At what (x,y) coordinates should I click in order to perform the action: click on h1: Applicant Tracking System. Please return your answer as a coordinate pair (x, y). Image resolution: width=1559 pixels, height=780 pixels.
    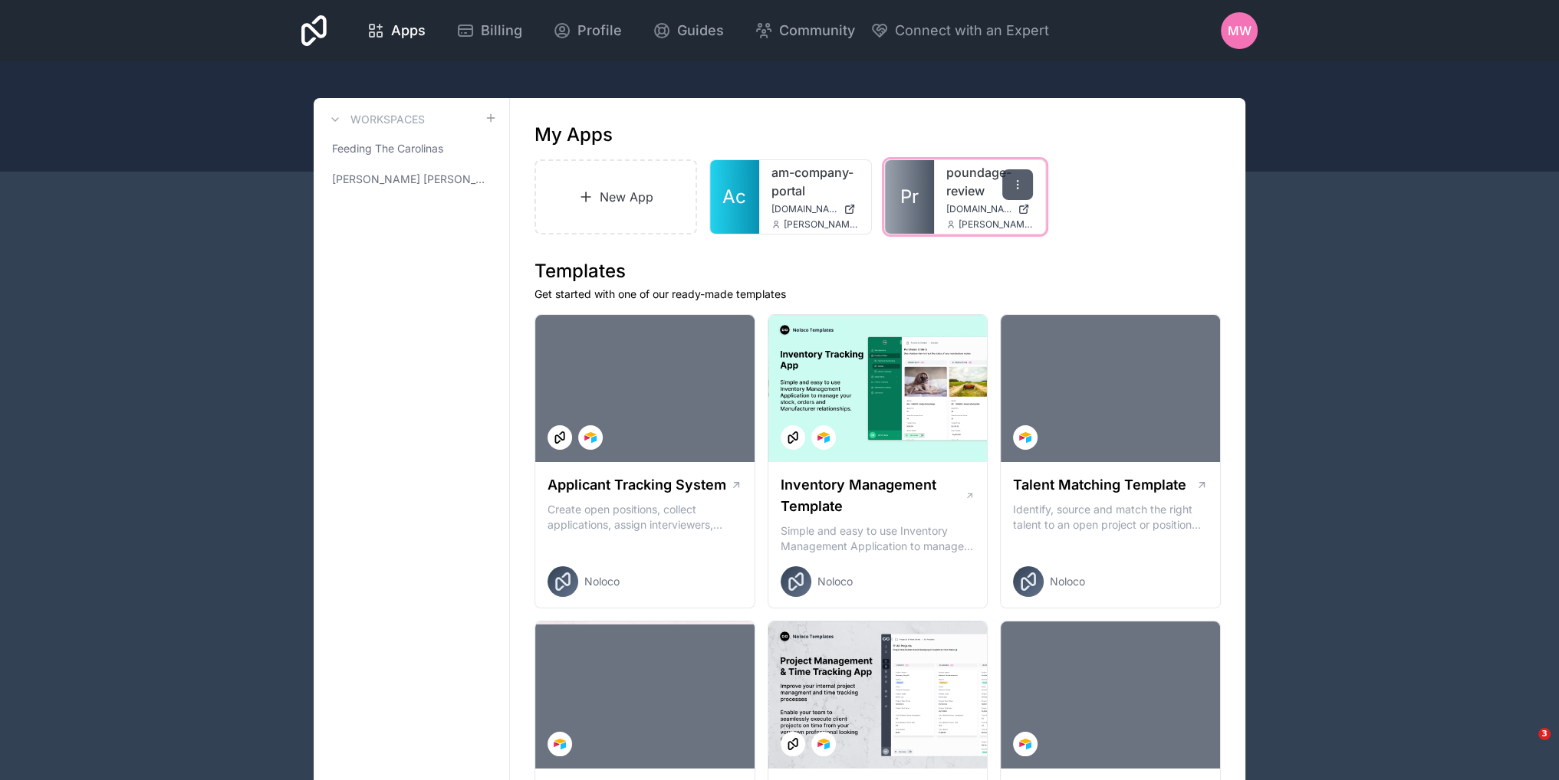
    Looking at the image, I should click on (636, 485).